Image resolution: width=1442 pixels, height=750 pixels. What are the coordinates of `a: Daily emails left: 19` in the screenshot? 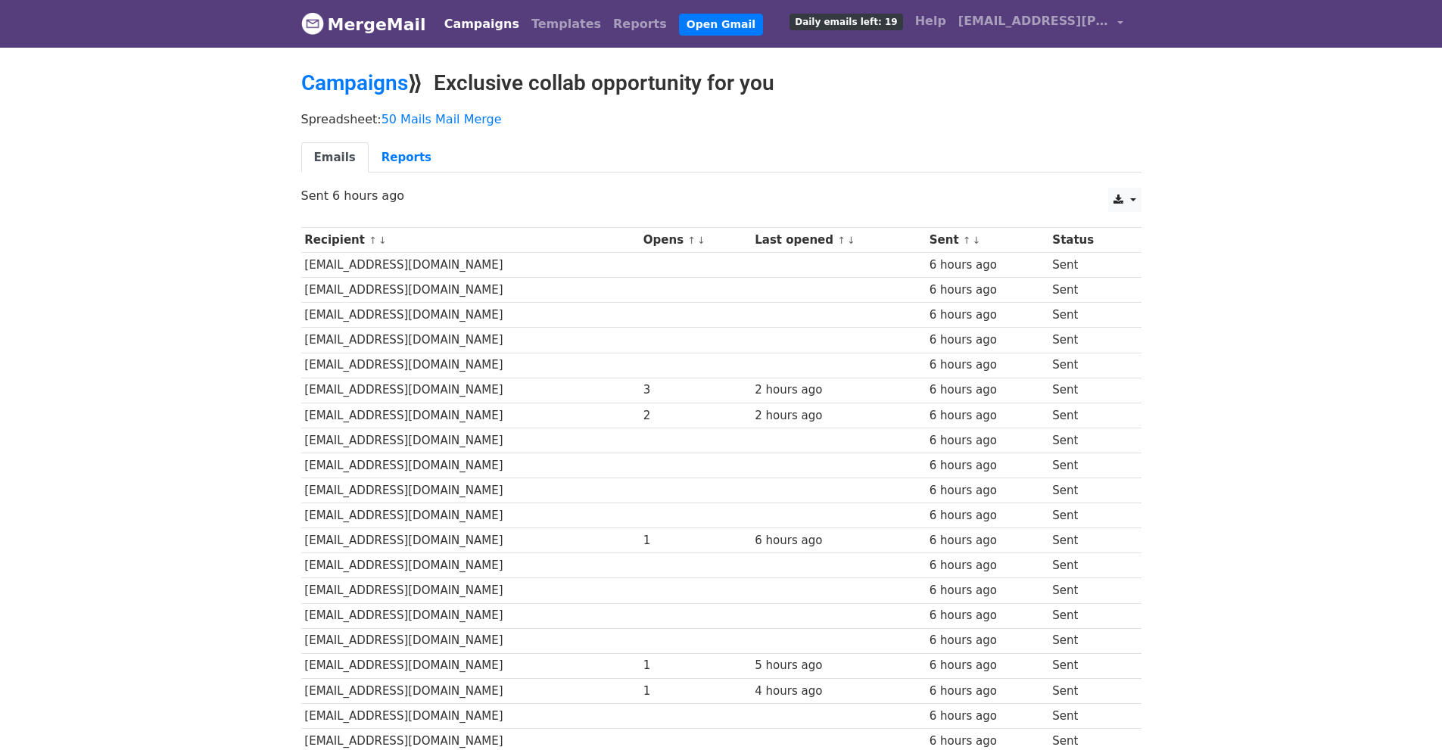 It's located at (846, 21).